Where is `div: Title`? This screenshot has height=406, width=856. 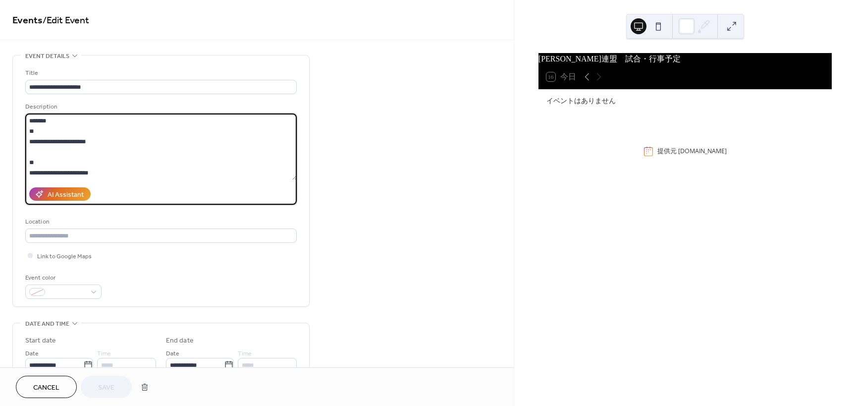 div: Title is located at coordinates (160, 73).